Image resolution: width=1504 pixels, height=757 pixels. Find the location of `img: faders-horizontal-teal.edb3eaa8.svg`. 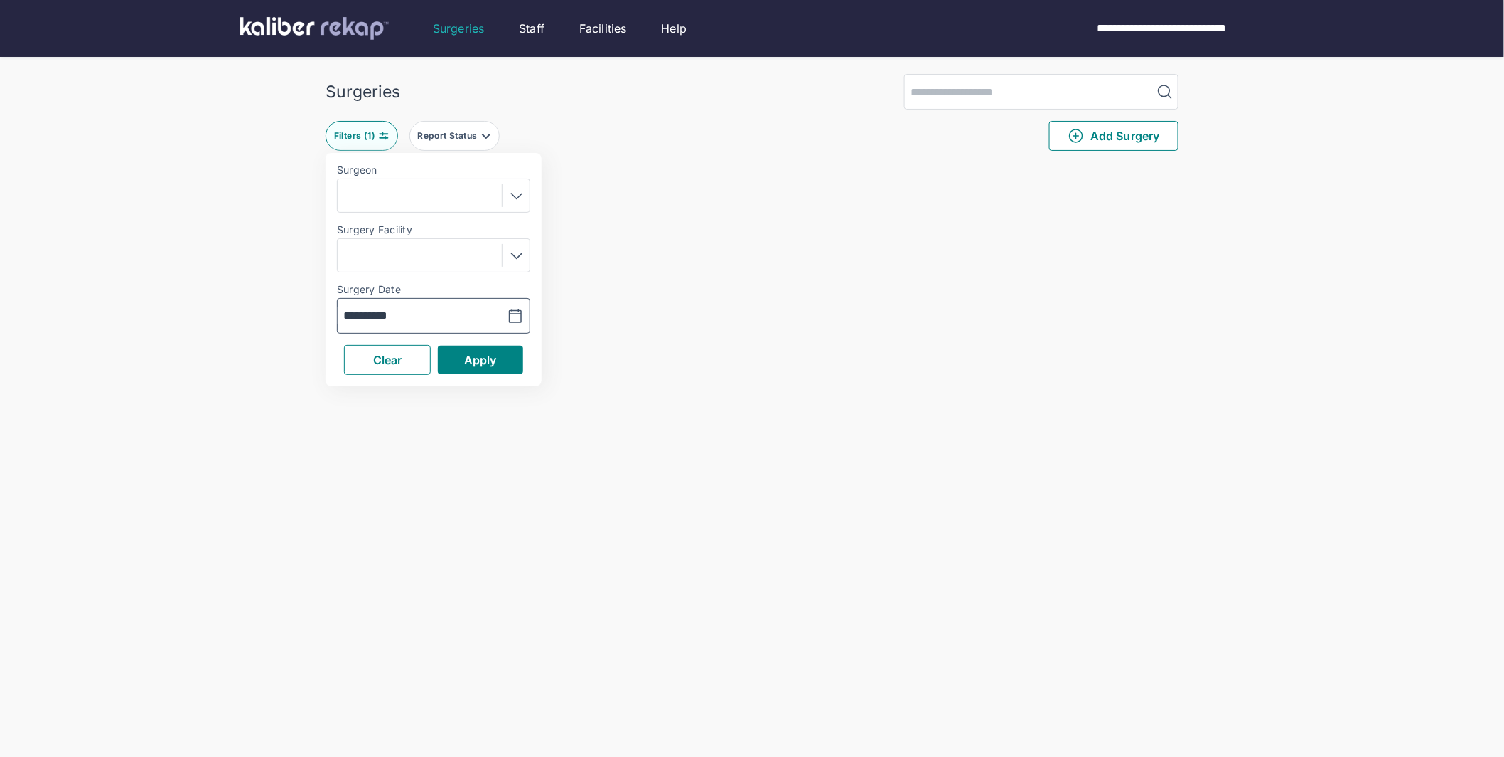

img: faders-horizontal-teal.edb3eaa8.svg is located at coordinates (384, 136).